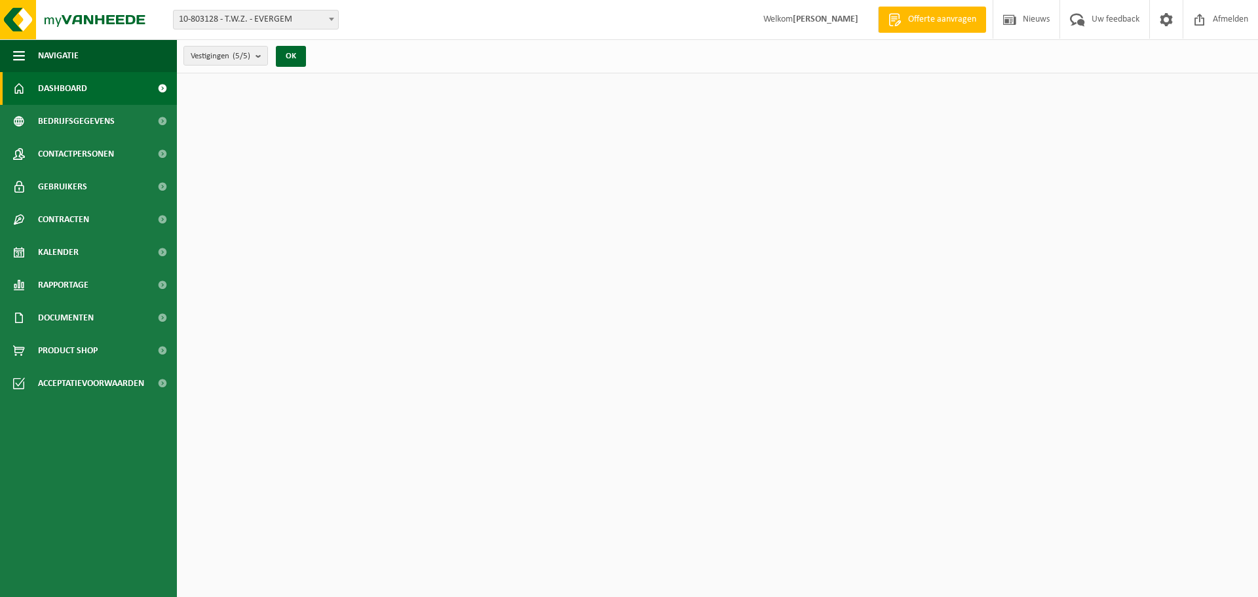 This screenshot has height=597, width=1258. I want to click on button: Vestigingen(5/5), so click(225, 56).